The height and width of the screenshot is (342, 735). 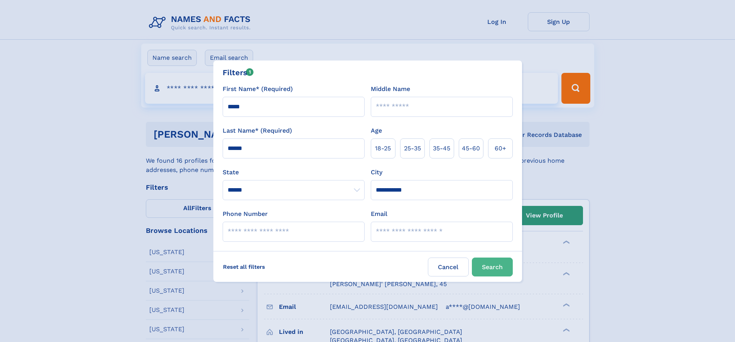 I want to click on label: Phone Number, so click(x=245, y=214).